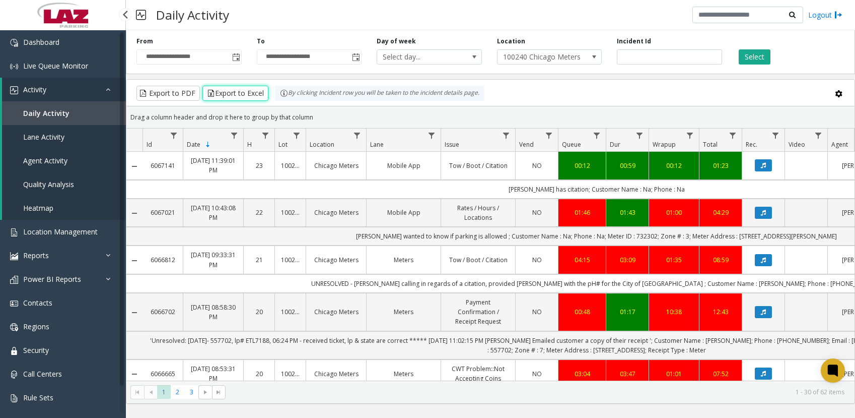  Describe the element at coordinates (193, 144) in the screenshot. I see `span: Date` at that location.